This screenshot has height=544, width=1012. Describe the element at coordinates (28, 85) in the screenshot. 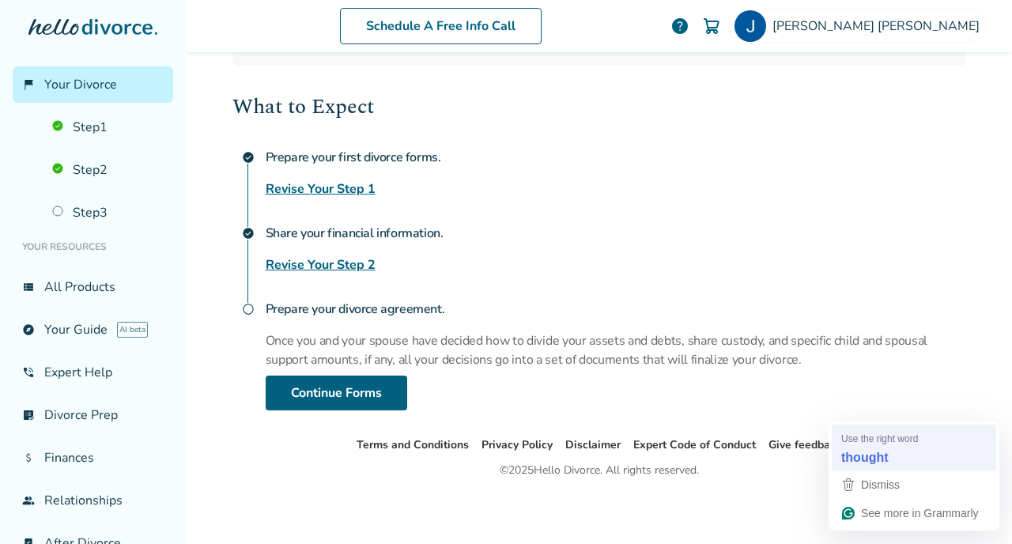

I see `span: flag_2` at that location.